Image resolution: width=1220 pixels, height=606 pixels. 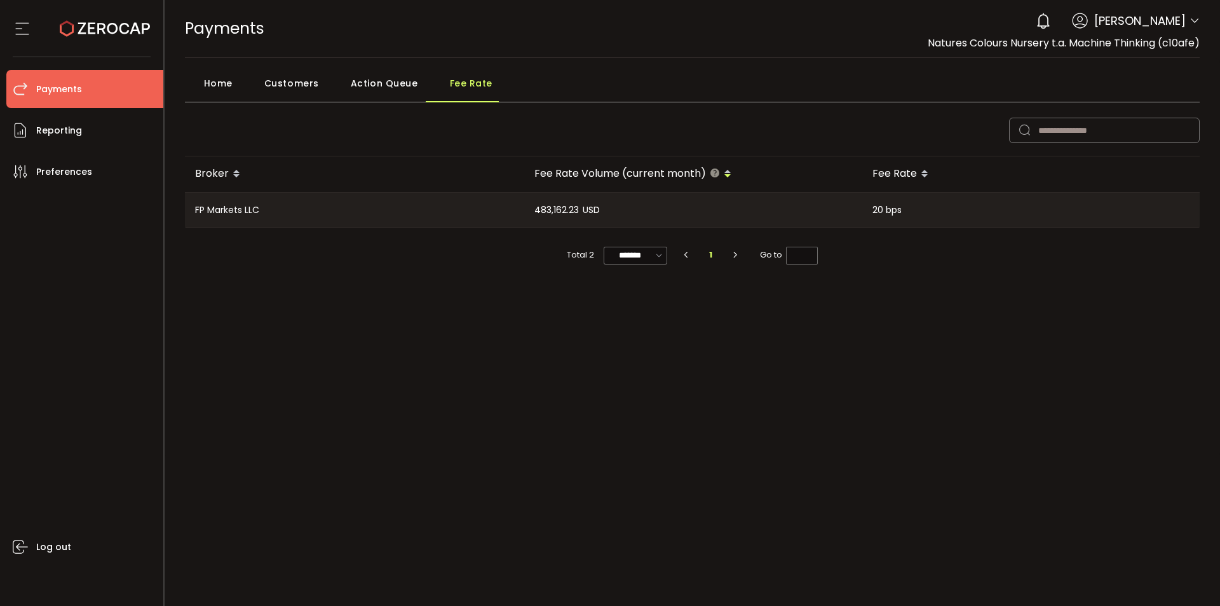 I want to click on span: Log out, so click(x=53, y=547).